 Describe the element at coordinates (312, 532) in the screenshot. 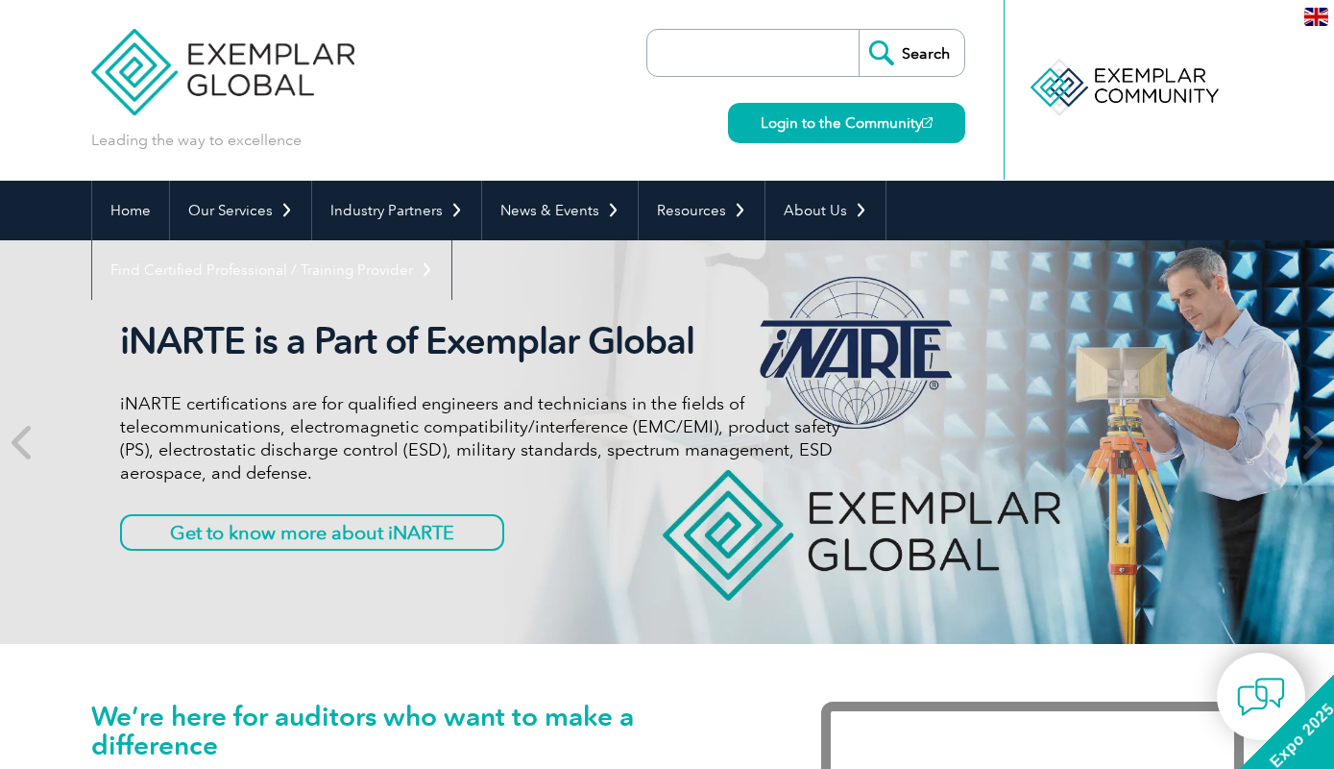

I see `a: Get to know more about iNARTE` at that location.